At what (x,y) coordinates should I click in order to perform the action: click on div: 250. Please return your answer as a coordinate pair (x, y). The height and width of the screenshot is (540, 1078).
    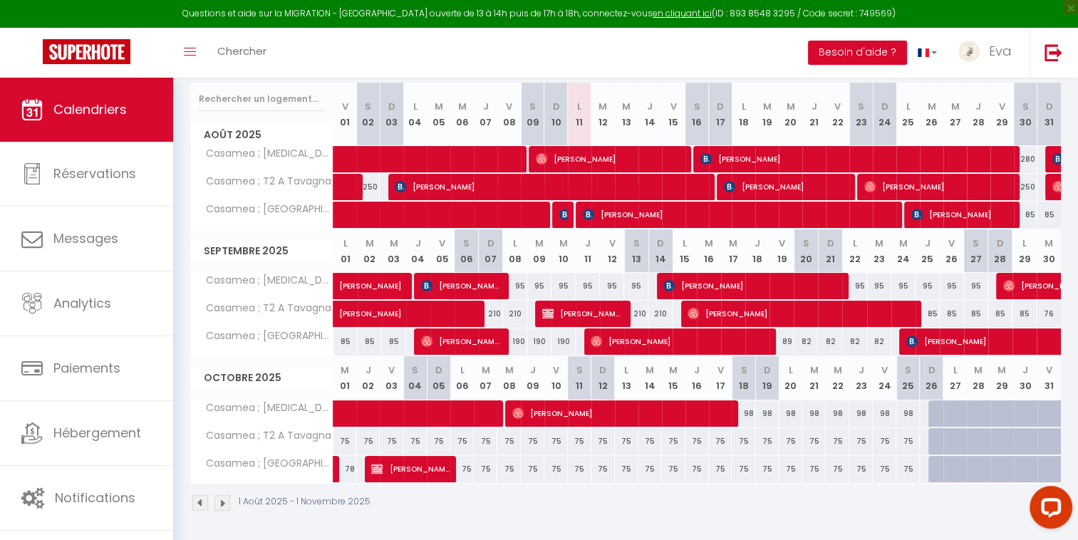
    Looking at the image, I should click on (1026, 187).